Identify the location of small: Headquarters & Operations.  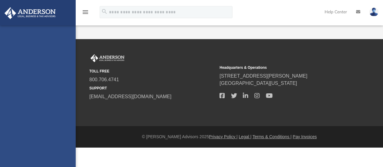
(283, 68).